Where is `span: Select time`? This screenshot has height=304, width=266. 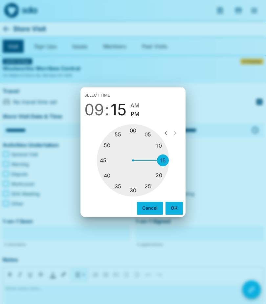 span: Select time is located at coordinates (97, 95).